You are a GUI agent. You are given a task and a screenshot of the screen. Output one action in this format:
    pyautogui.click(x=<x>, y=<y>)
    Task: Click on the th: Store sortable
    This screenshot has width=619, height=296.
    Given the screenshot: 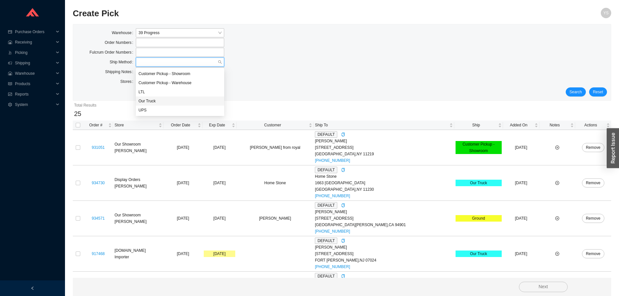 What is the action you would take?
    pyautogui.click(x=138, y=125)
    